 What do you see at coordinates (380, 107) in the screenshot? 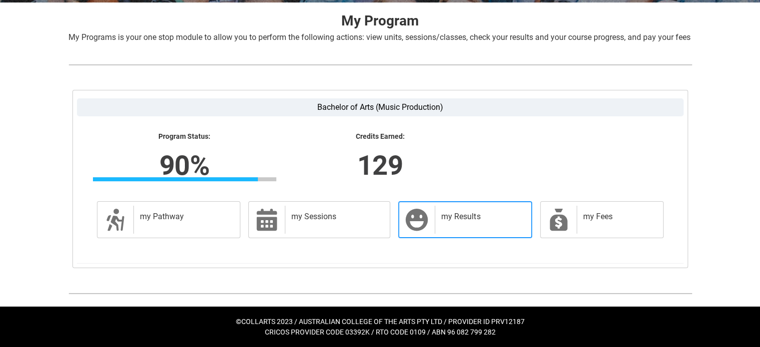
I see `label: Bachelor of Arts (Music Production)` at bounding box center [380, 107].